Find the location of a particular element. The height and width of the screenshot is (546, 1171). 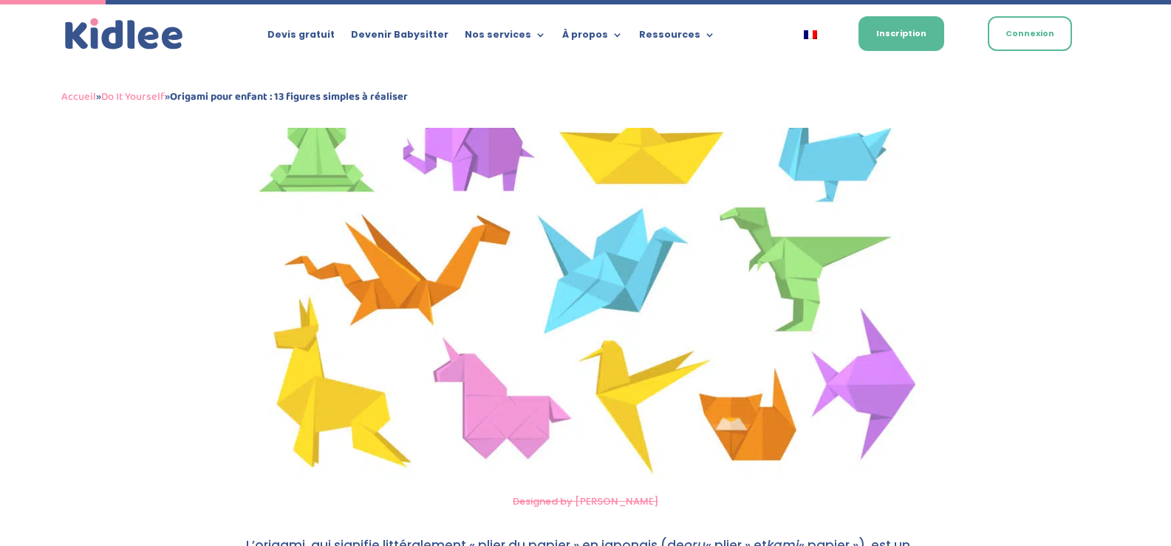

a: Accueil is located at coordinates (78, 97).